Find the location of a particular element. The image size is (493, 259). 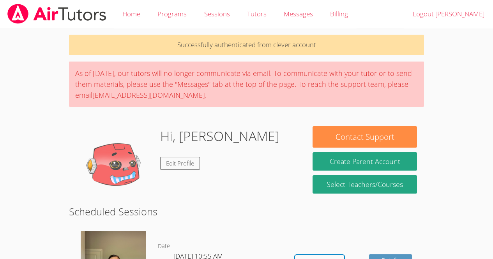

h2: Scheduled Sessions is located at coordinates (246, 212).